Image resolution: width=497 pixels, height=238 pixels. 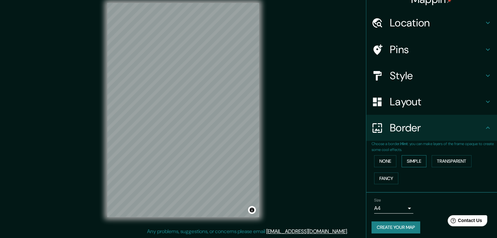 What do you see at coordinates (403, 144) in the screenshot?
I see `b: Hint` at bounding box center [403, 144].